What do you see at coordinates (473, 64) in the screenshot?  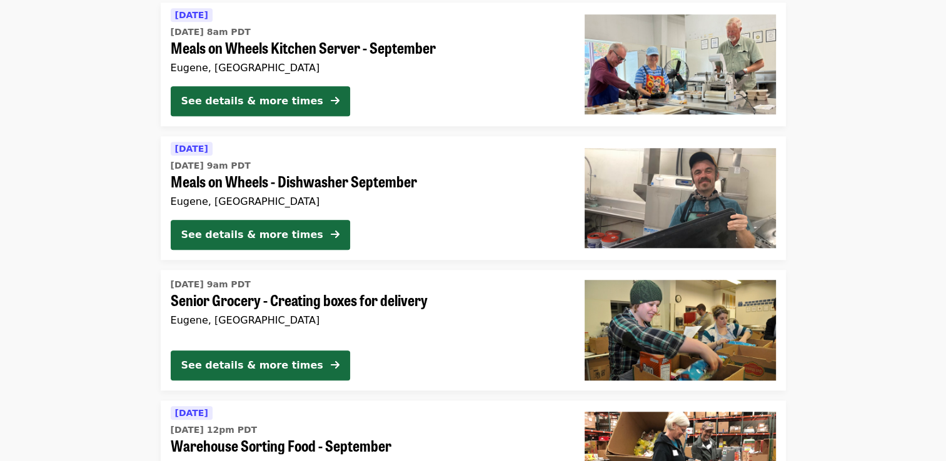 I see `a: See details for "Meals on Wheels Kitchen Server - September"` at bounding box center [473, 64].